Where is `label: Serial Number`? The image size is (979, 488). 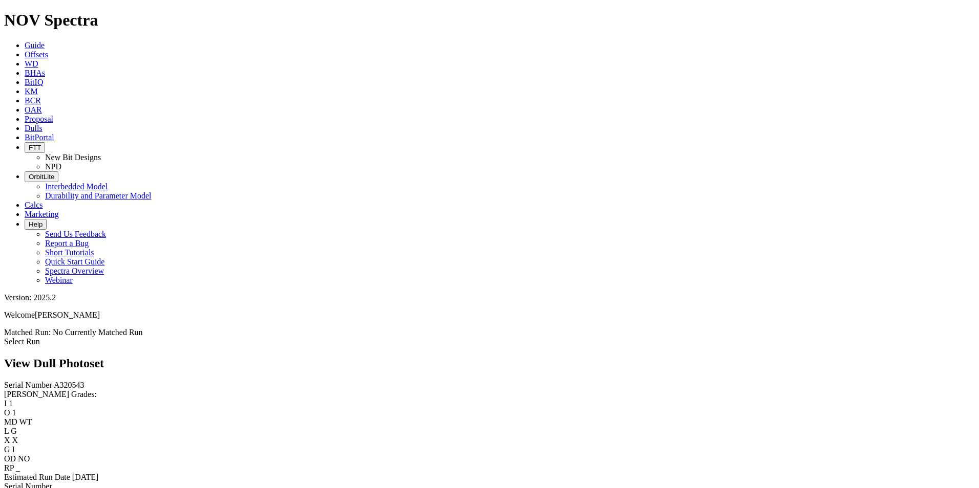
label: Serial Number is located at coordinates (28, 385).